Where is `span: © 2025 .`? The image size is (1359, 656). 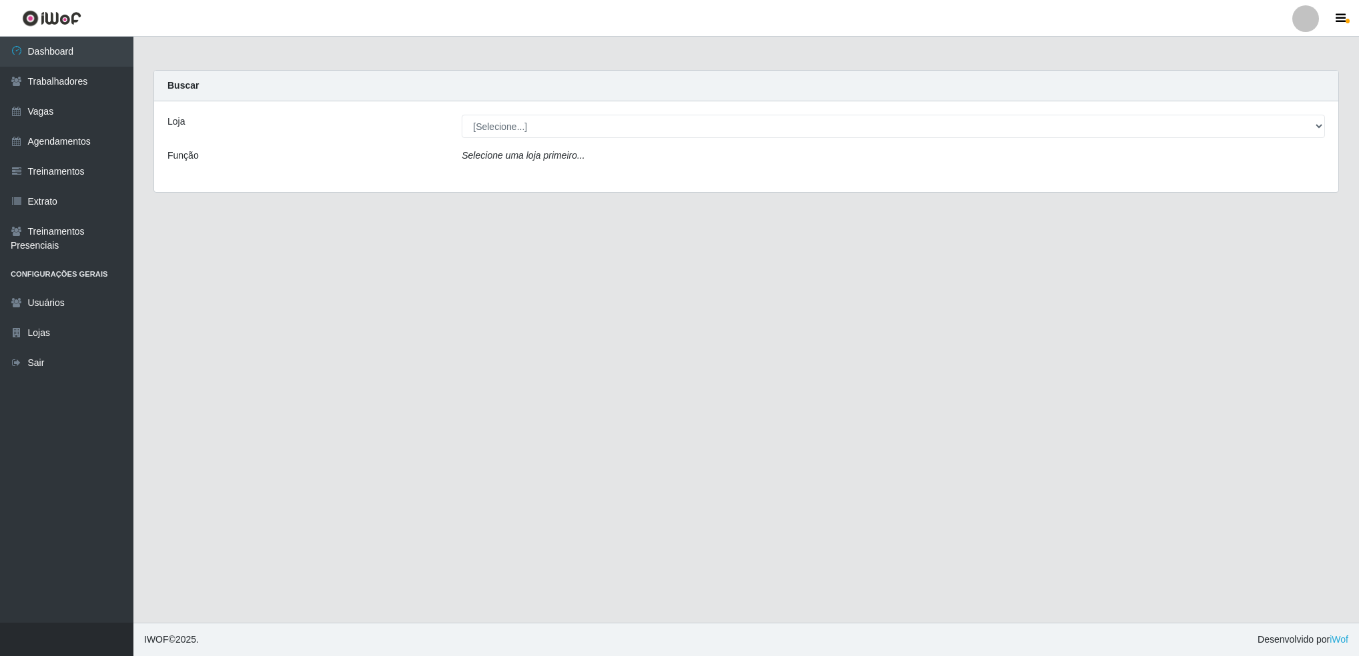
span: © 2025 . is located at coordinates (171, 640).